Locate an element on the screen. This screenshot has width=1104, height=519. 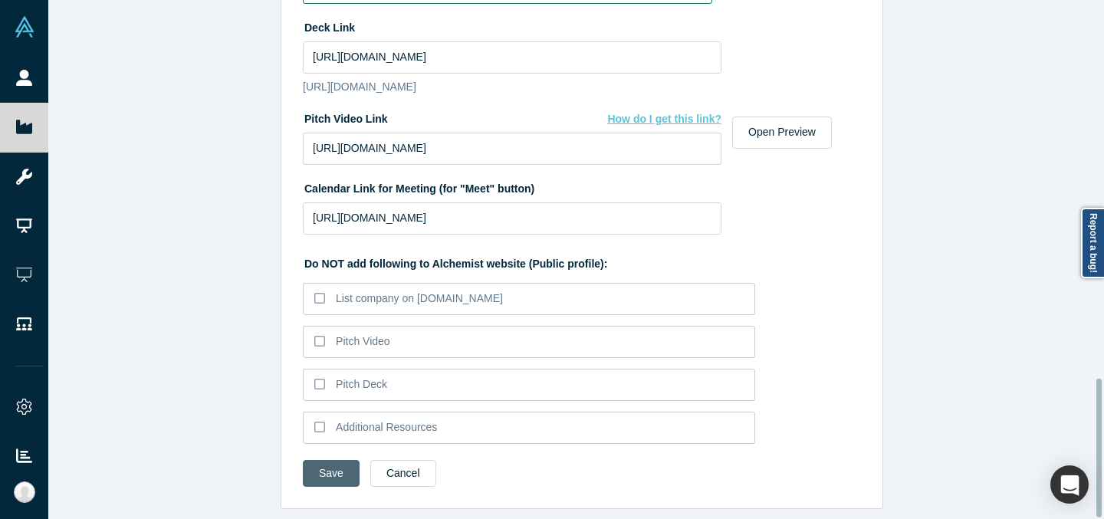
img: Ally Hoang's Account is located at coordinates (25, 492).